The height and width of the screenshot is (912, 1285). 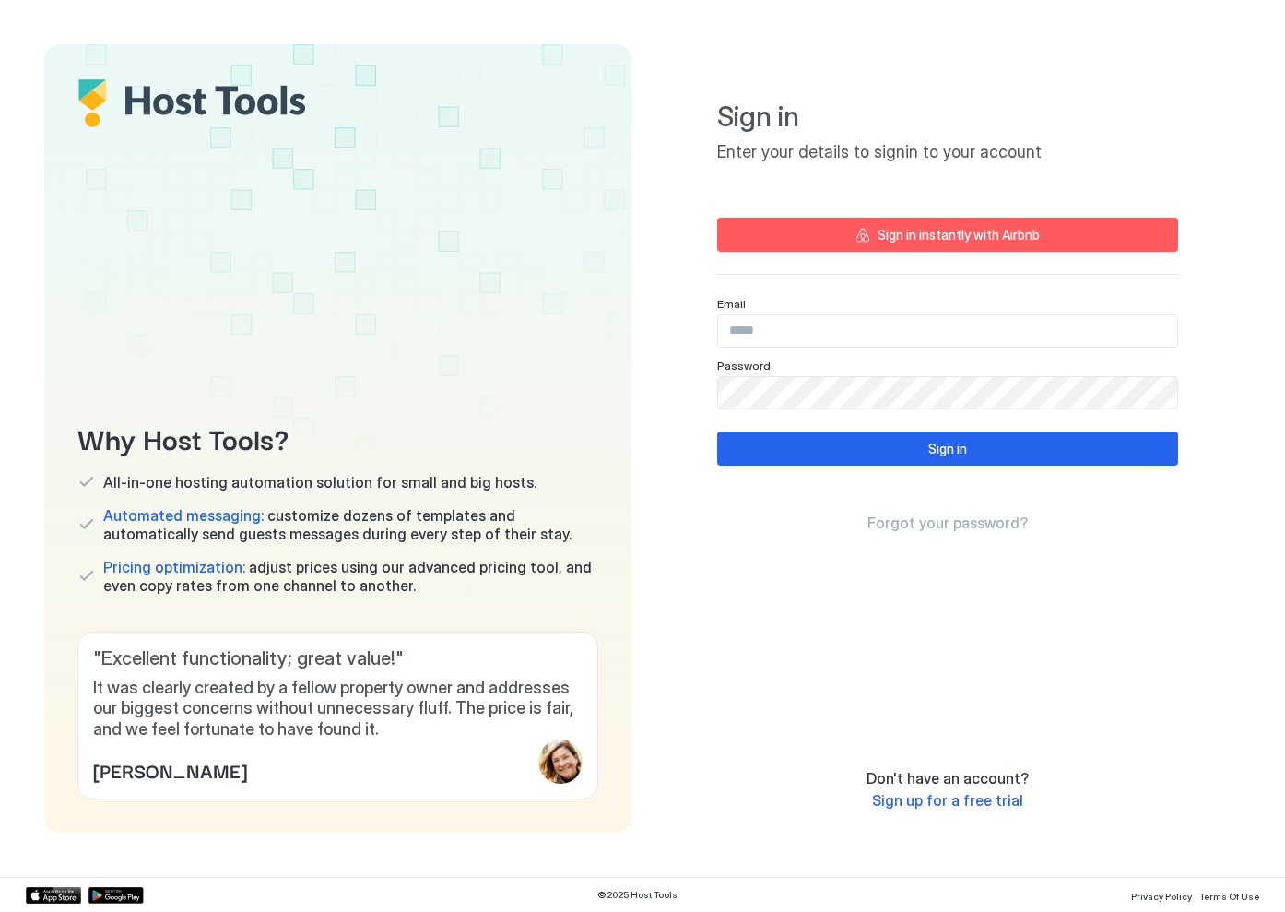 I want to click on span: Email, so click(x=731, y=303).